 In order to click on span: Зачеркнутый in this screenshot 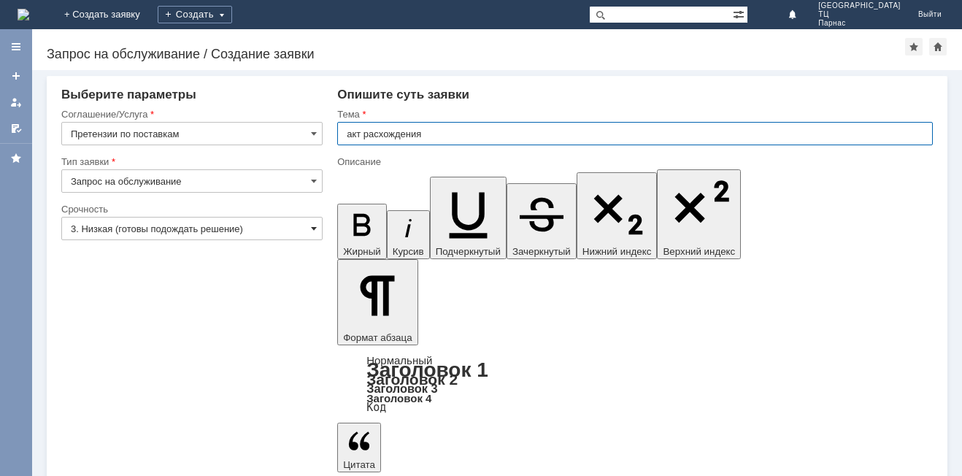, I will do `click(542, 251)`.